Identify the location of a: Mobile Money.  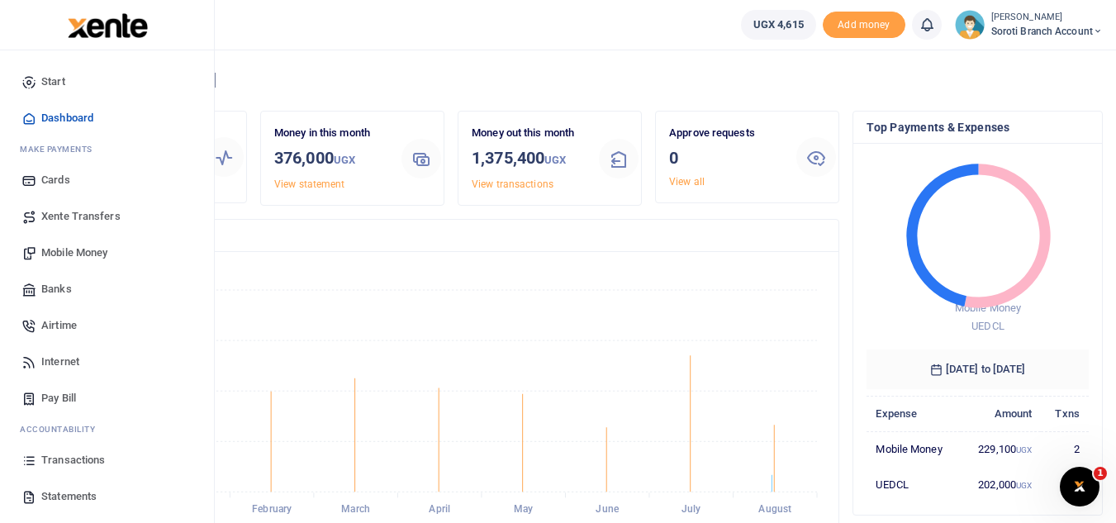
(107, 253).